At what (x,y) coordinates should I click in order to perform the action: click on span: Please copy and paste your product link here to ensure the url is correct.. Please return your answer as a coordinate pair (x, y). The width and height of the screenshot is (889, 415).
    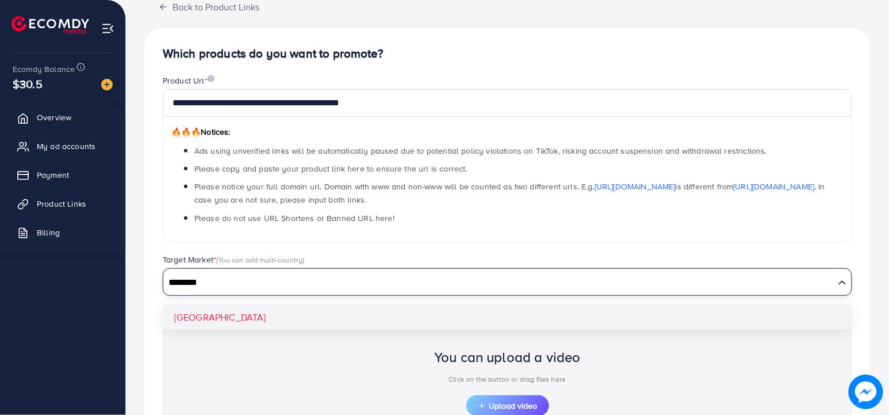
    Looking at the image, I should click on (331, 168).